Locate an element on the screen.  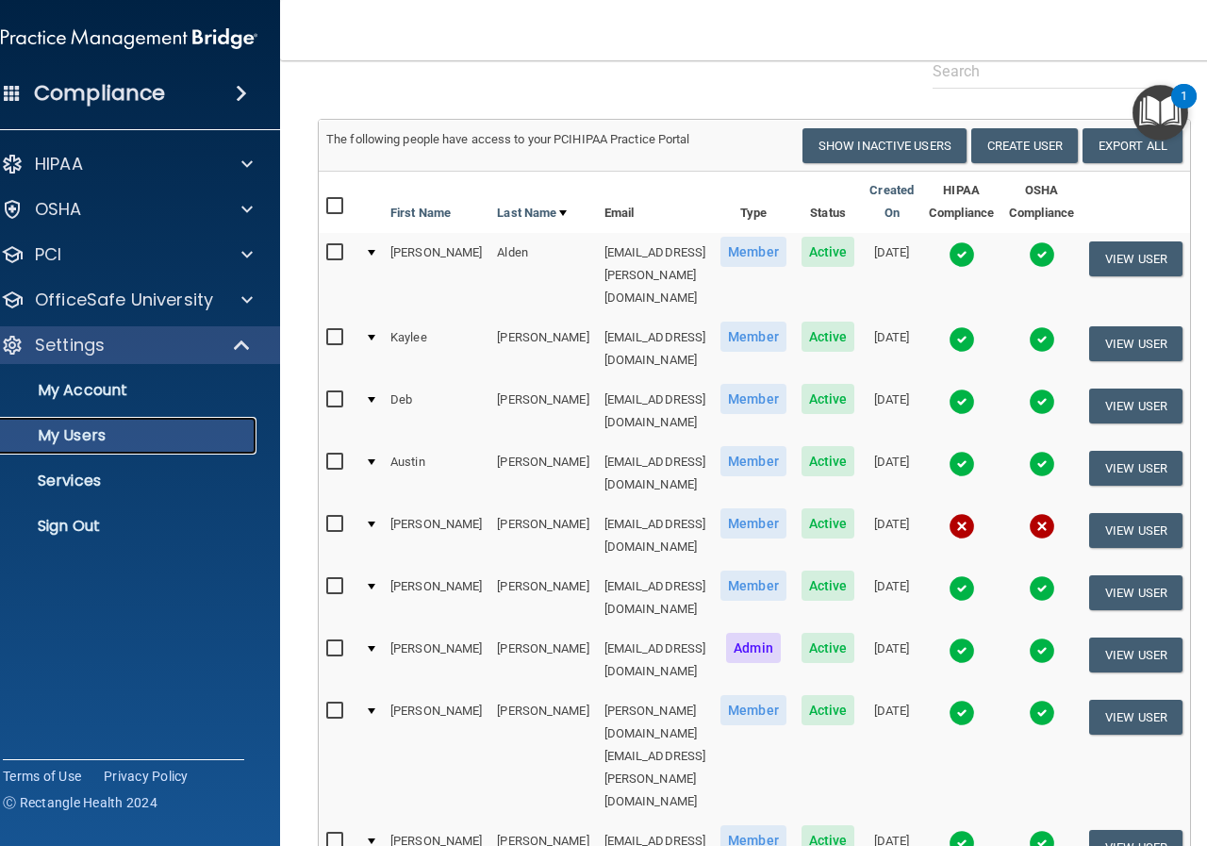
th: Status is located at coordinates (828, 202).